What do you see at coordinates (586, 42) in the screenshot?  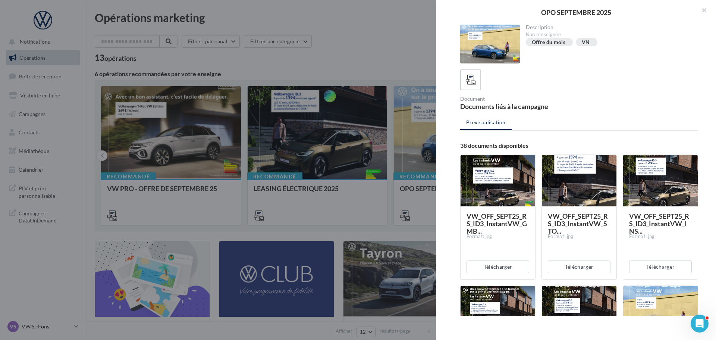 I see `div: VN` at bounding box center [586, 42].